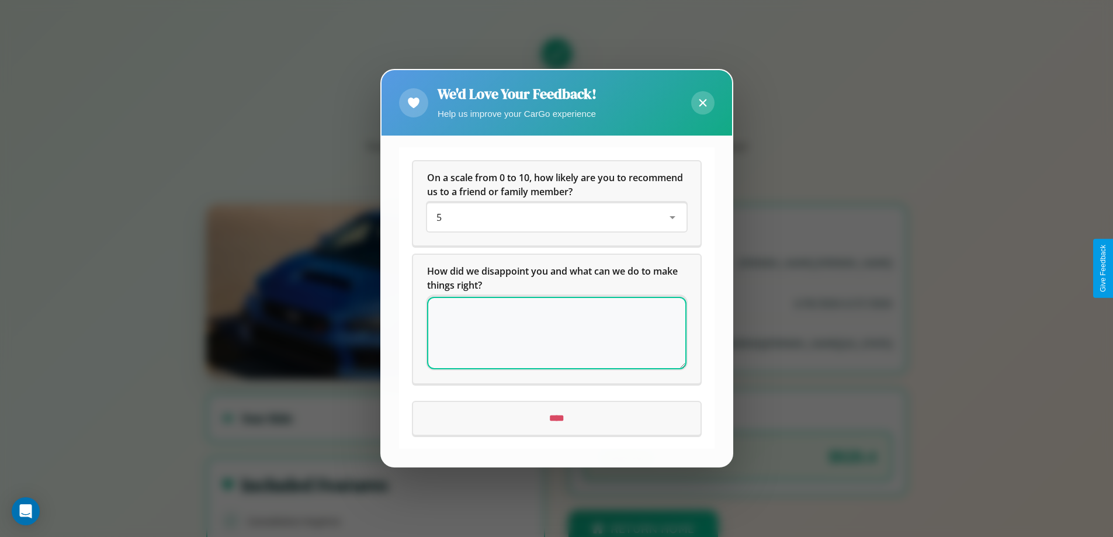 This screenshot has height=537, width=1113. I want to click on span: On a scale from 0 to 10, how likely are you to recommend us to a friend or family member?, so click(556, 185).